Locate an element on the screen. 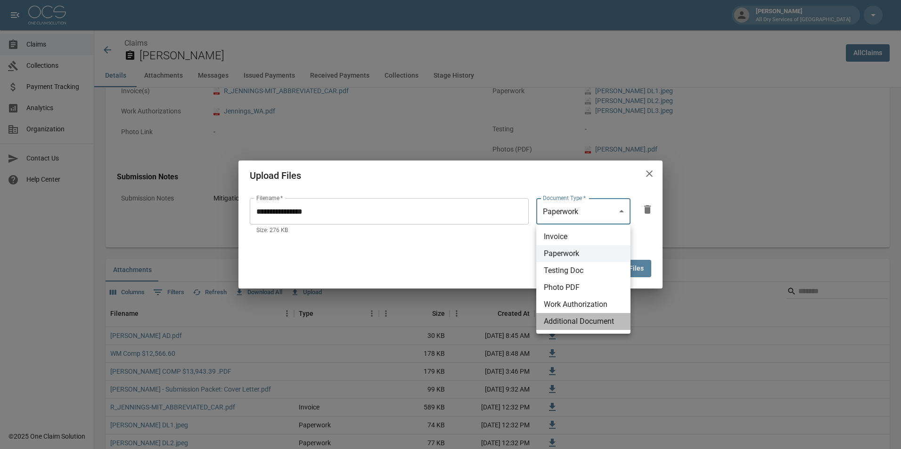  li: Work Authorization is located at coordinates (583, 305).